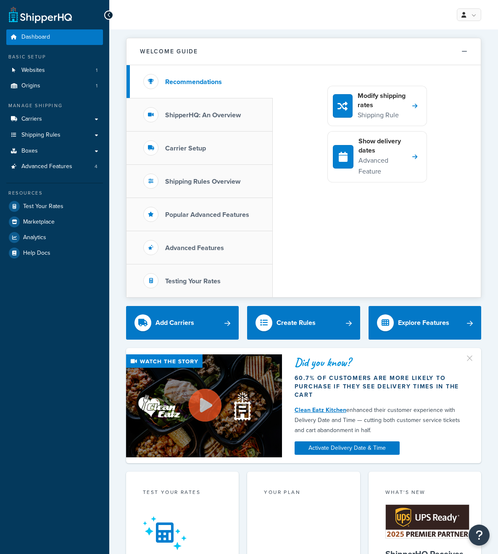 Image resolution: width=498 pixels, height=554 pixels. What do you see at coordinates (169, 51) in the screenshot?
I see `h2: Welcome Guide` at bounding box center [169, 51].